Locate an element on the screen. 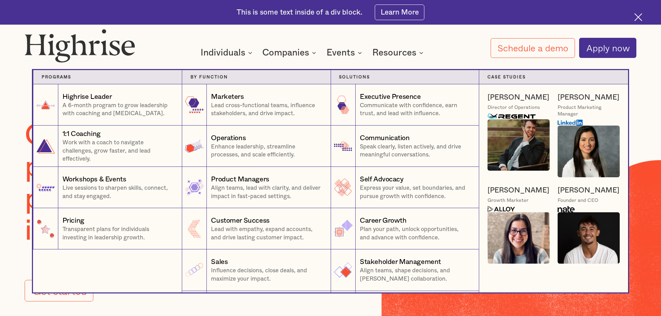 This screenshot has width=661, height=316. strong: by function is located at coordinates (209, 77).